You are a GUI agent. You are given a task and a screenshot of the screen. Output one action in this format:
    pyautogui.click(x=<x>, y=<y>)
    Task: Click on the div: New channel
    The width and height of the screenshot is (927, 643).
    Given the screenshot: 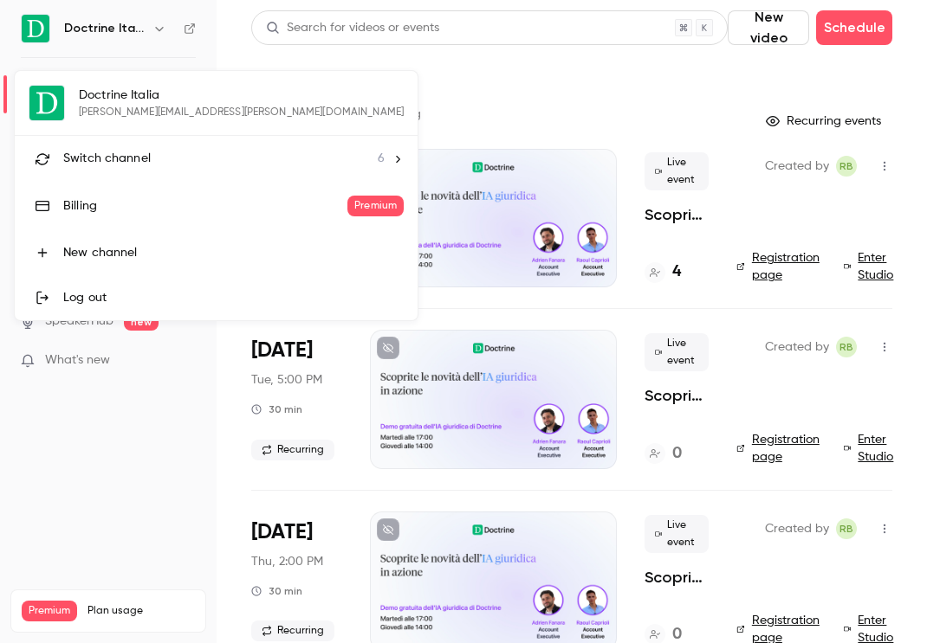 What is the action you would take?
    pyautogui.click(x=233, y=253)
    